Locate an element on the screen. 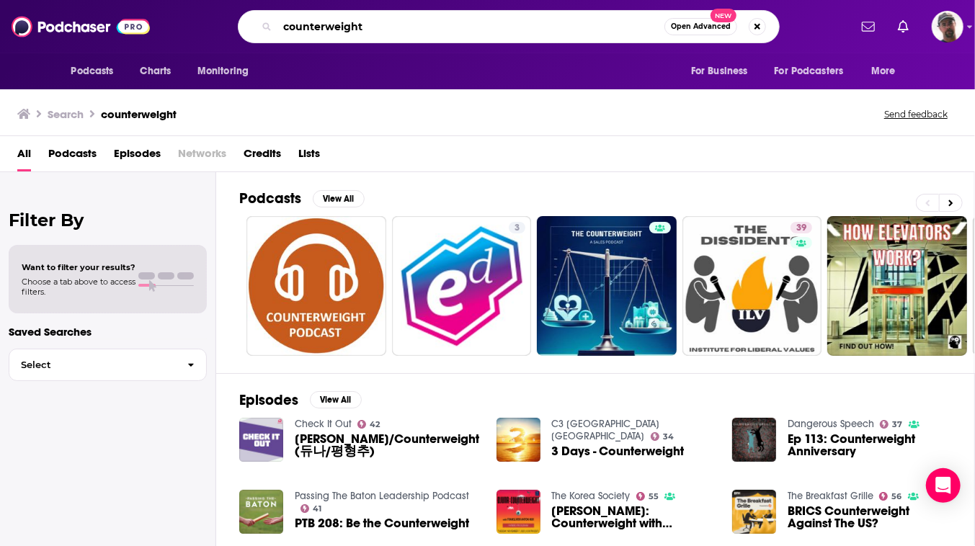  span: For Podcasters is located at coordinates (809, 71).